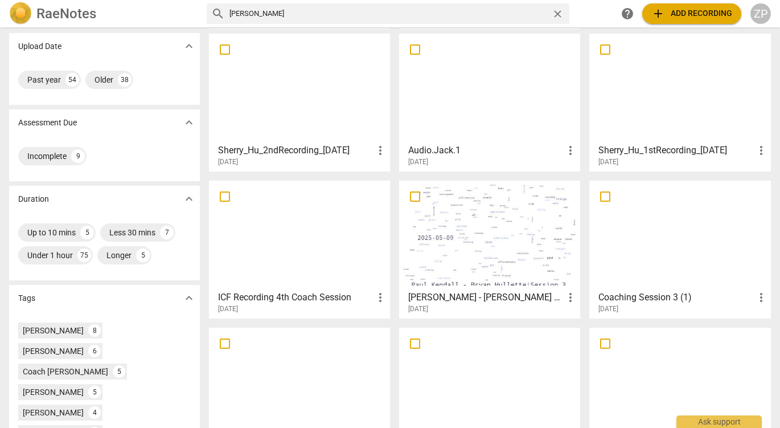  I want to click on div: Less 30 mins, so click(132, 232).